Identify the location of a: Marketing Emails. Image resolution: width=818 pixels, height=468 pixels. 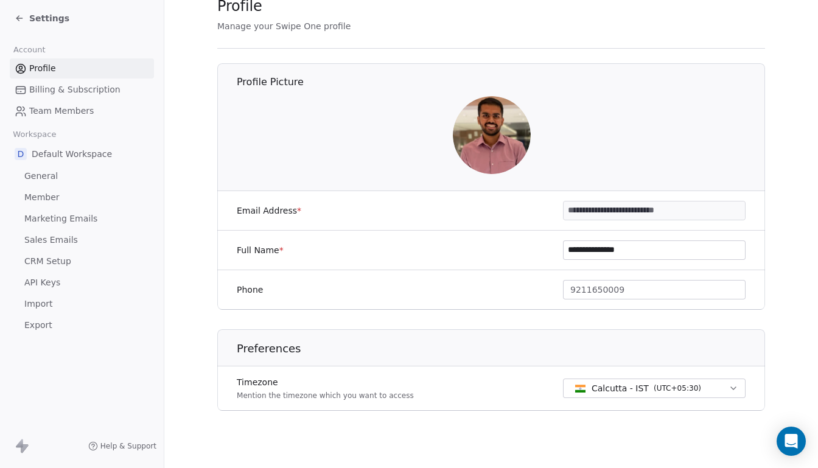
(82, 219).